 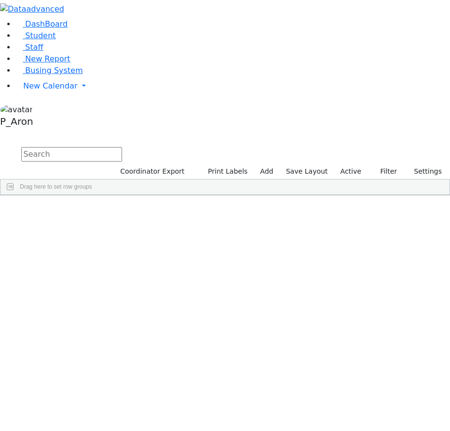 What do you see at coordinates (224, 171) in the screenshot?
I see `button: Print Labels` at bounding box center [224, 171].